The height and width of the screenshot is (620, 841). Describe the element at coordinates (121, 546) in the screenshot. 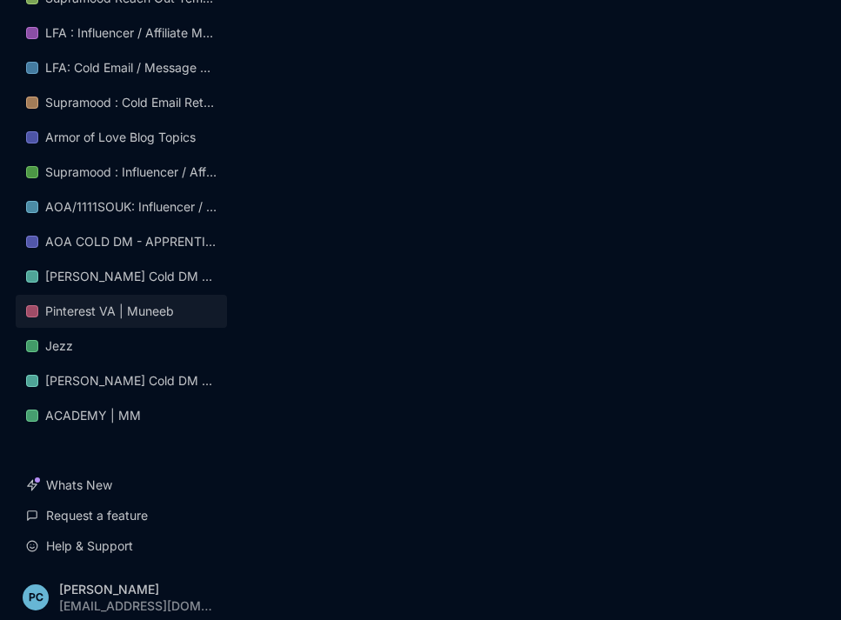

I see `a: Help & Support` at that location.